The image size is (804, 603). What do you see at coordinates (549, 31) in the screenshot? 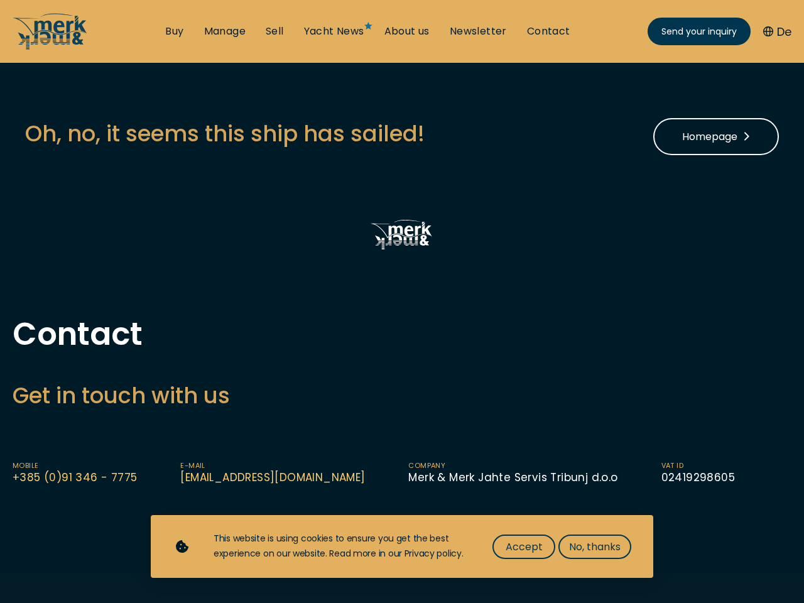
I see `a: Contact` at bounding box center [549, 31].